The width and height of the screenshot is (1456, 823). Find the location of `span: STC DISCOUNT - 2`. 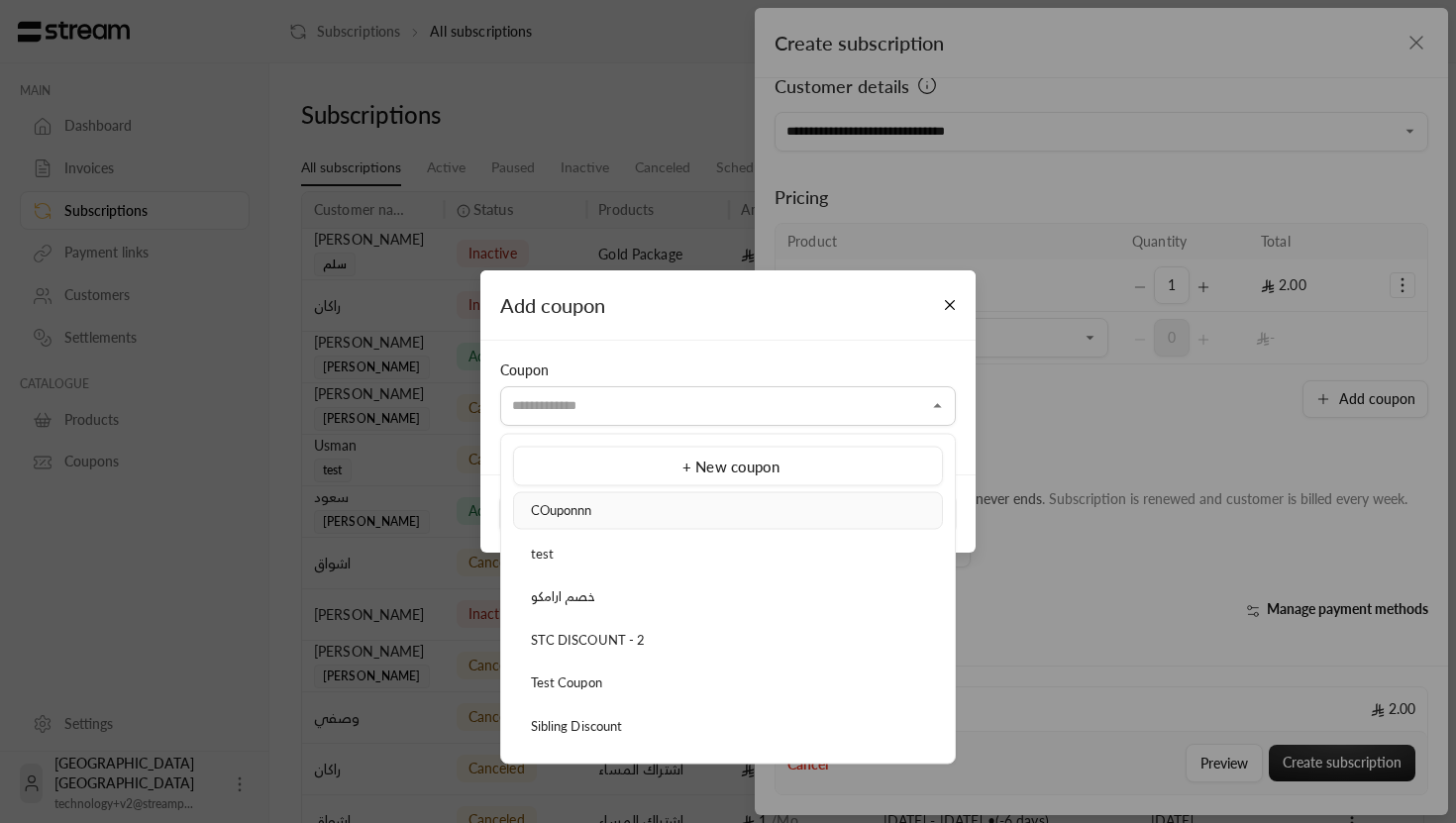

span: STC DISCOUNT - 2 is located at coordinates (588, 638).